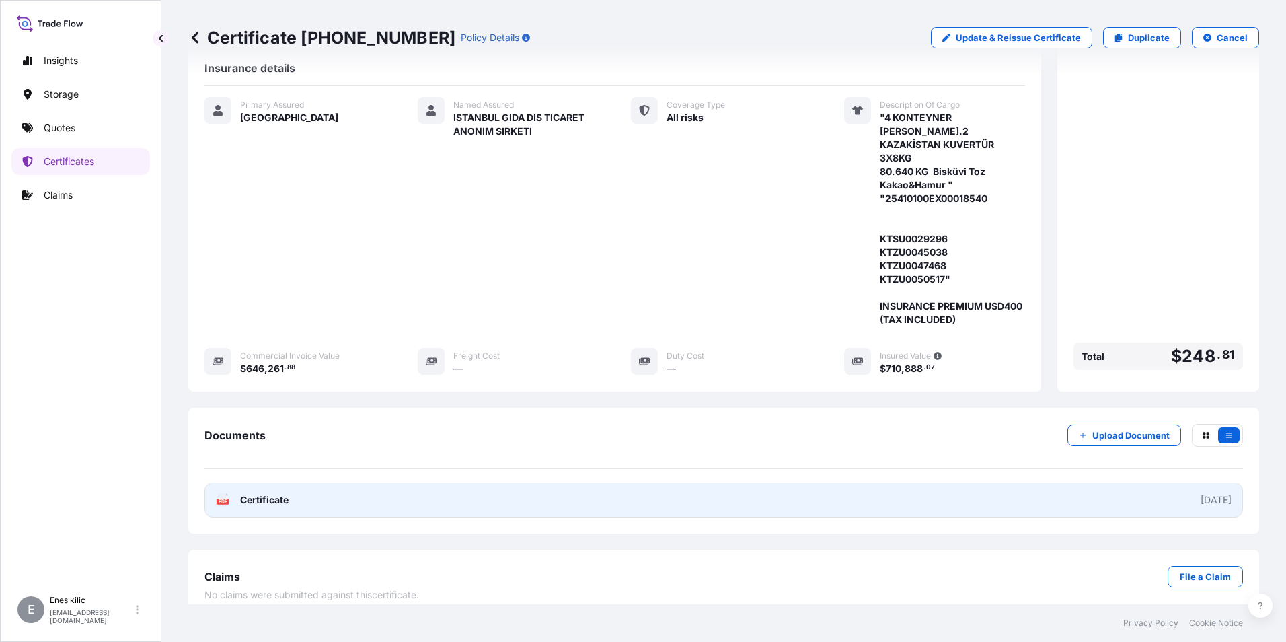 The height and width of the screenshot is (642, 1286). Describe the element at coordinates (81, 94) in the screenshot. I see `a: Storage` at that location.